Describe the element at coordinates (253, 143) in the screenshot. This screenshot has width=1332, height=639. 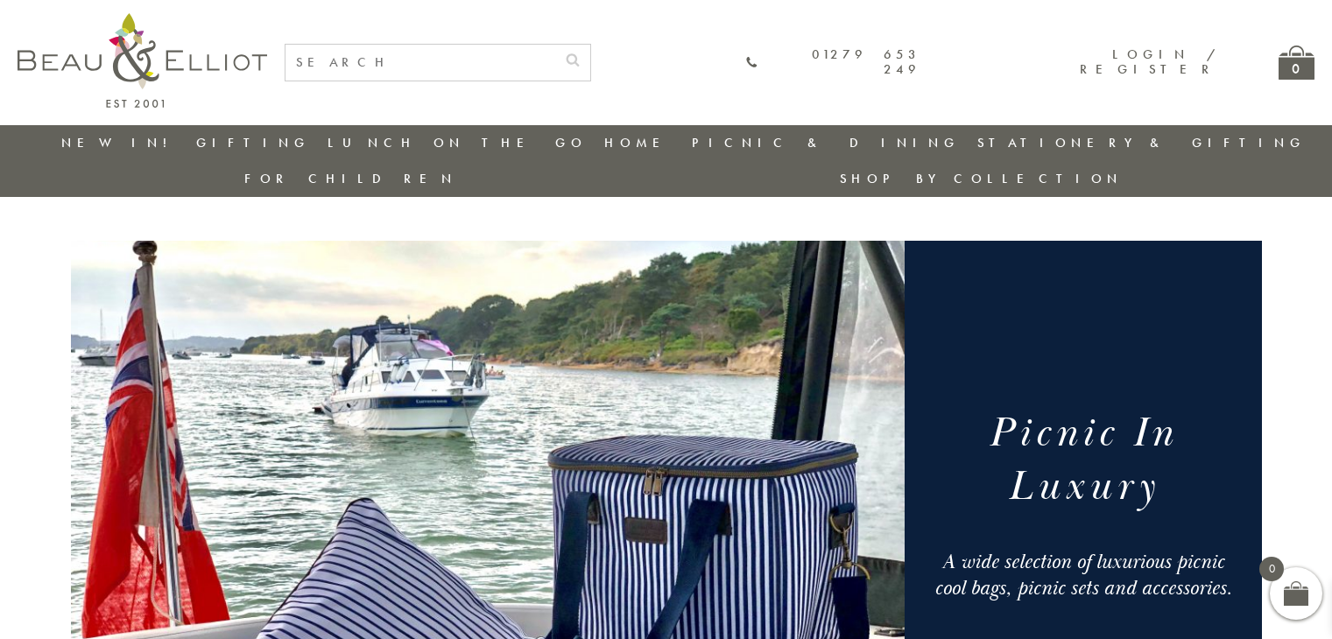
I see `a: Gifting` at that location.